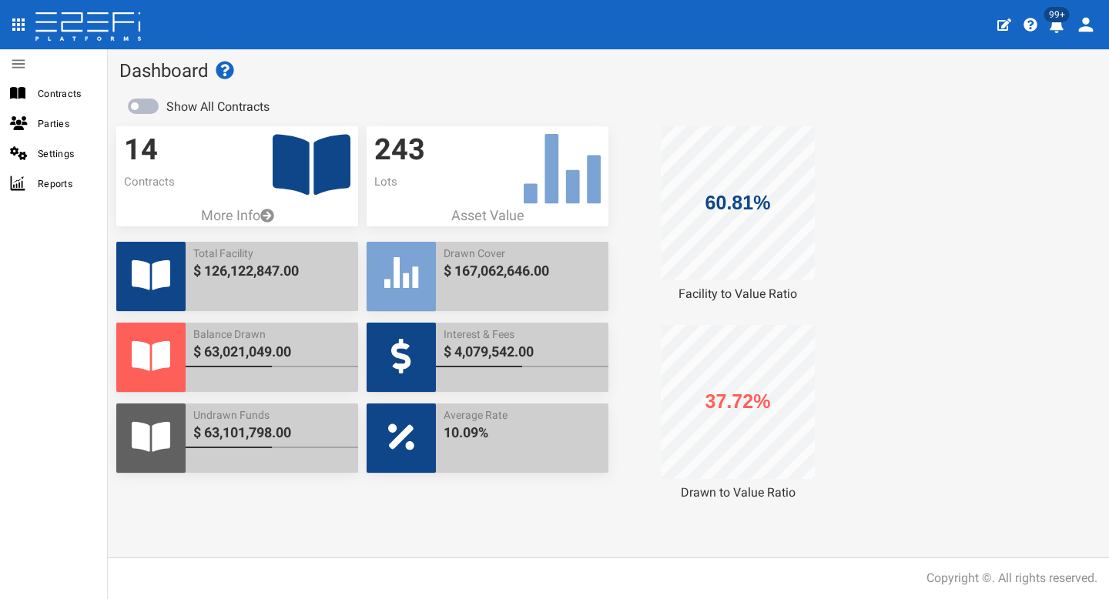 The image size is (1109, 599). Describe the element at coordinates (272, 433) in the screenshot. I see `span: $ 63,101,798.00` at that location.